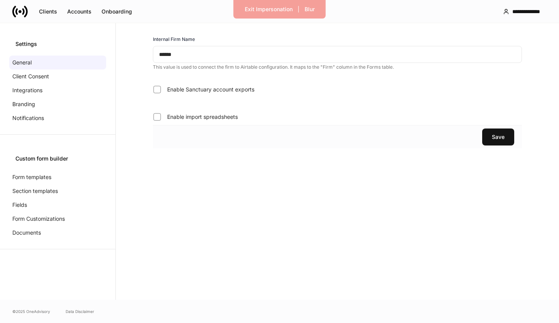  Describe the element at coordinates (310, 9) in the screenshot. I see `div: Blur` at that location.